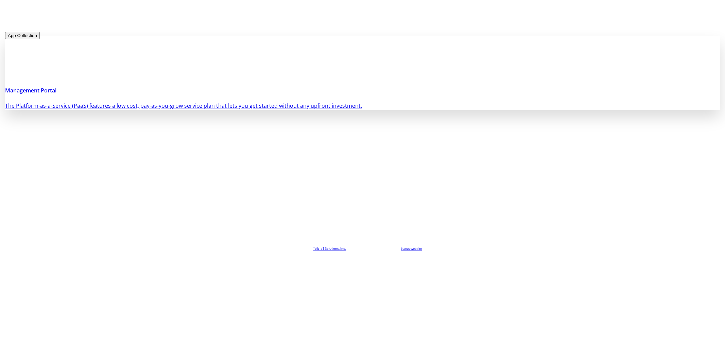 Image resolution: width=725 pixels, height=347 pixels. Describe the element at coordinates (363, 90) in the screenshot. I see `h4: Management Portal` at that location.